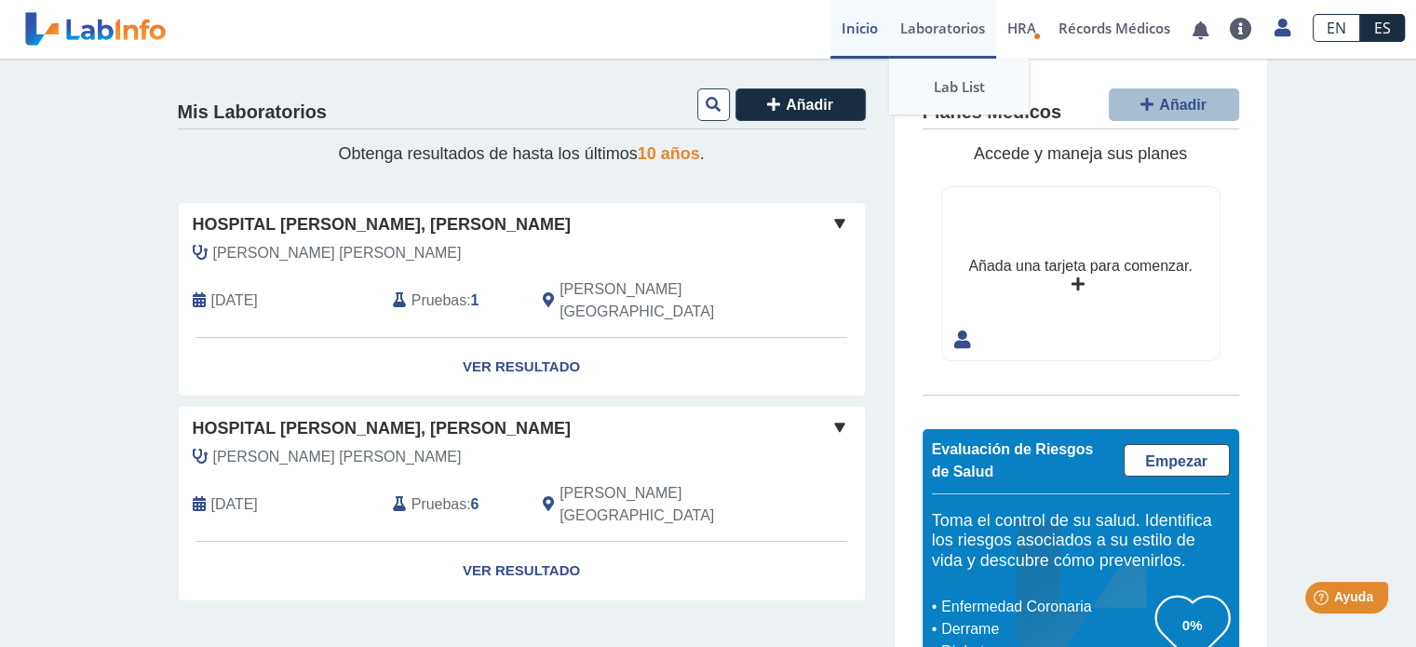 The height and width of the screenshot is (647, 1416). What do you see at coordinates (1021, 28) in the screenshot?
I see `span: HRA` at bounding box center [1021, 28].